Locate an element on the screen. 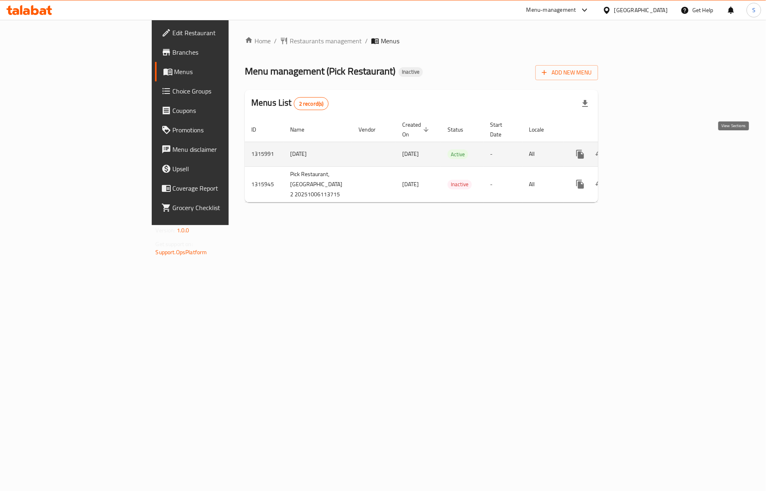 Image resolution: width=766 pixels, height=491 pixels. span: Name is located at coordinates (302, 130).